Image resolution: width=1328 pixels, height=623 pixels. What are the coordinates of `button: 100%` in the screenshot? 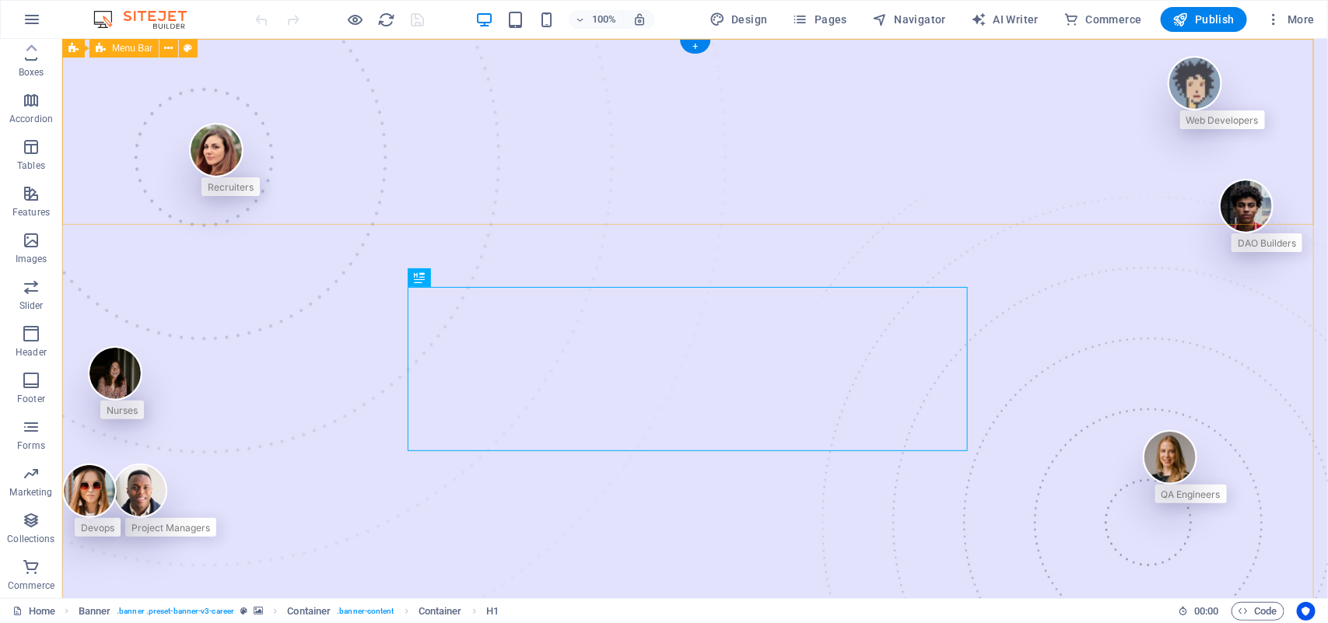 It's located at (596, 19).